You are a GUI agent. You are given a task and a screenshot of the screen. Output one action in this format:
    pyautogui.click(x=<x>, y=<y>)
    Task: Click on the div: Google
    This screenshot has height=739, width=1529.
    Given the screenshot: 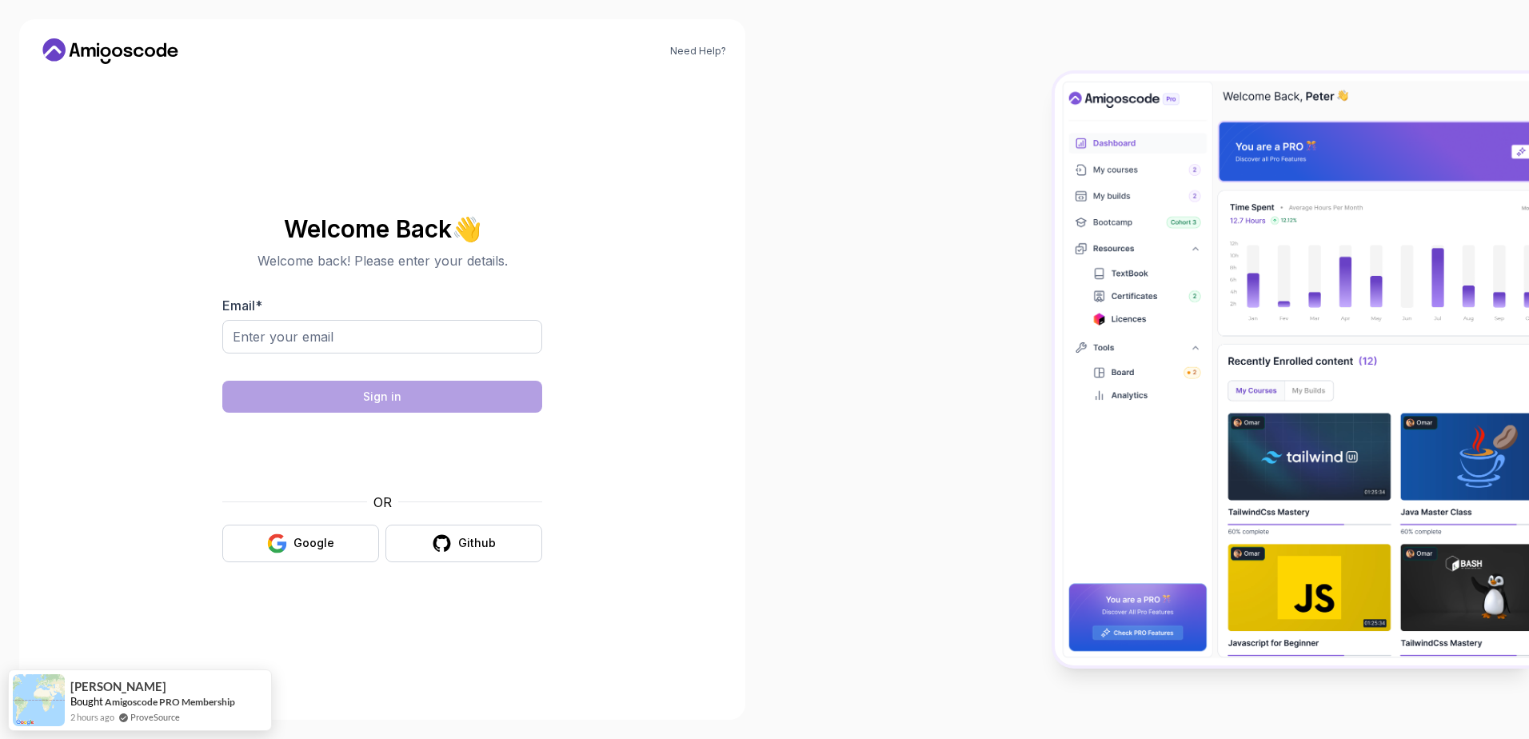 What is the action you would take?
    pyautogui.click(x=314, y=543)
    